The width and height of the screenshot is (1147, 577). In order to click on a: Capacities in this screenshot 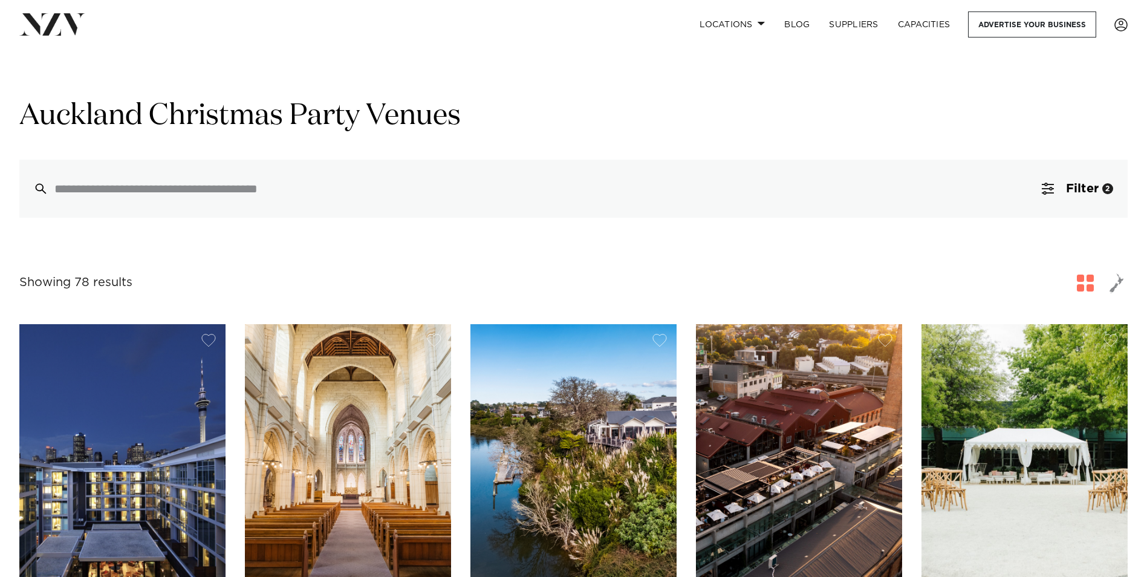, I will do `click(924, 24)`.